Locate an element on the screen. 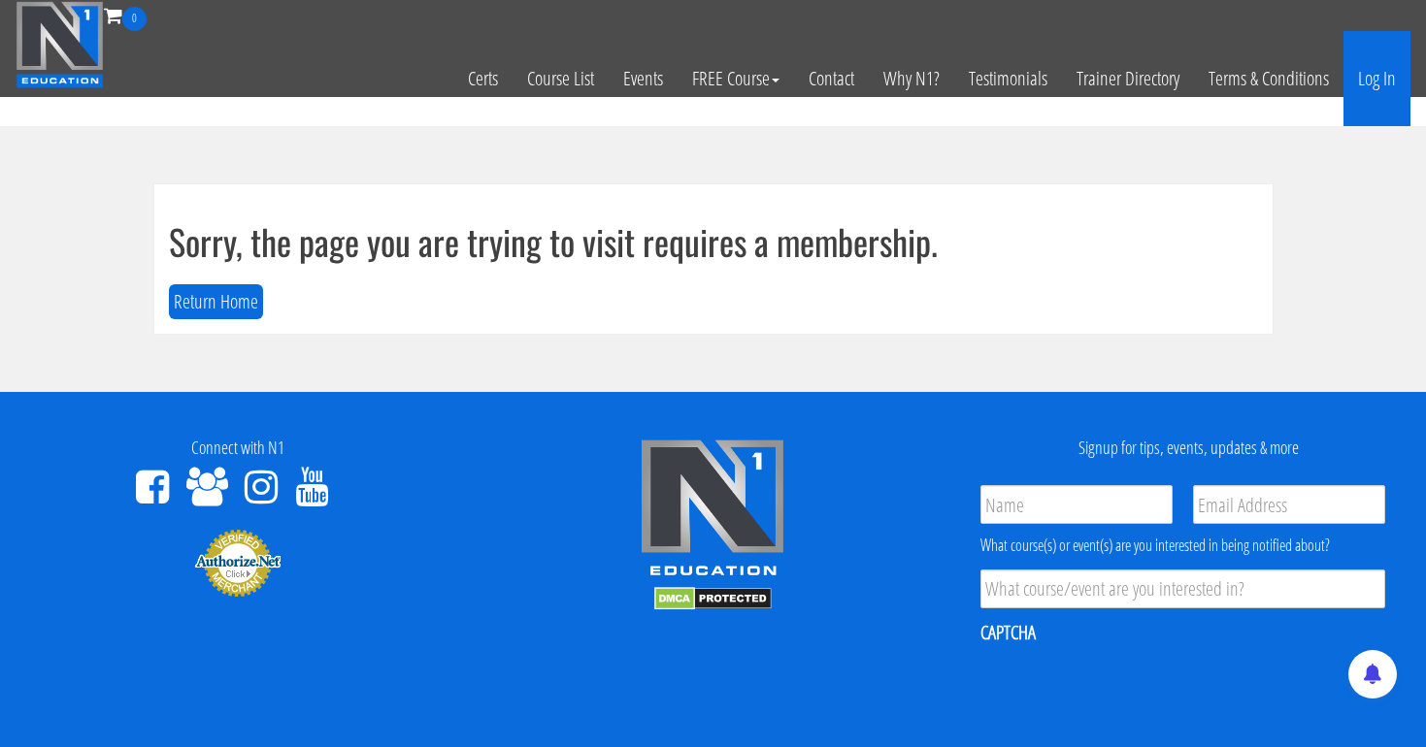  img: n1-education is located at coordinates (59, 45).